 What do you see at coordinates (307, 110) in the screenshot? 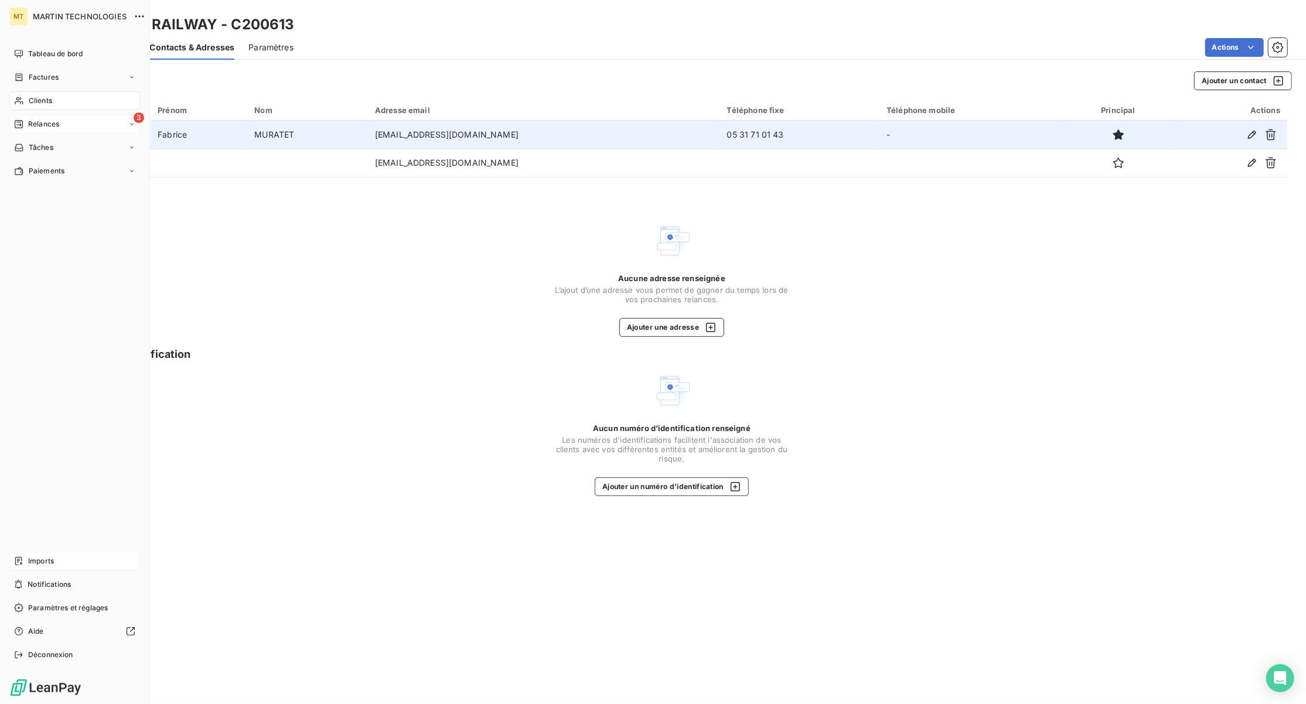
I see `div: Nom` at bounding box center [307, 110].